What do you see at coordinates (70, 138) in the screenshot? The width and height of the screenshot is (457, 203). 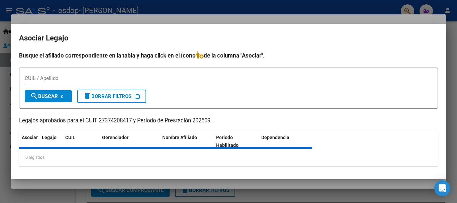 I see `span: CUIL` at bounding box center [70, 138].